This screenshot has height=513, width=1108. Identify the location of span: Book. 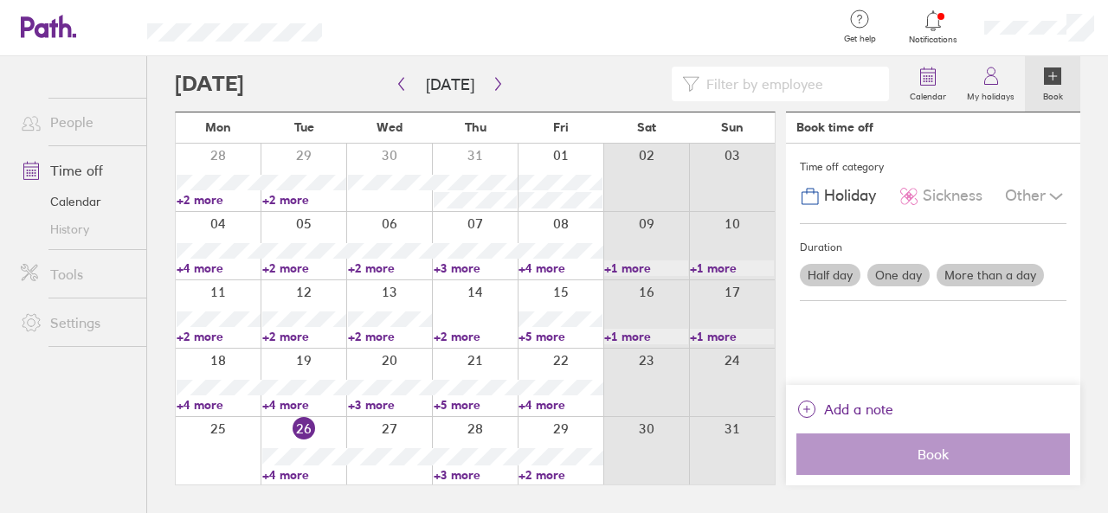
(933, 455).